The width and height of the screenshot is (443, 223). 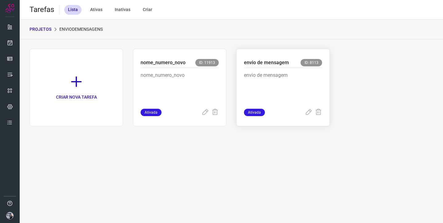 I want to click on p: EnvioDeMensagens, so click(x=81, y=29).